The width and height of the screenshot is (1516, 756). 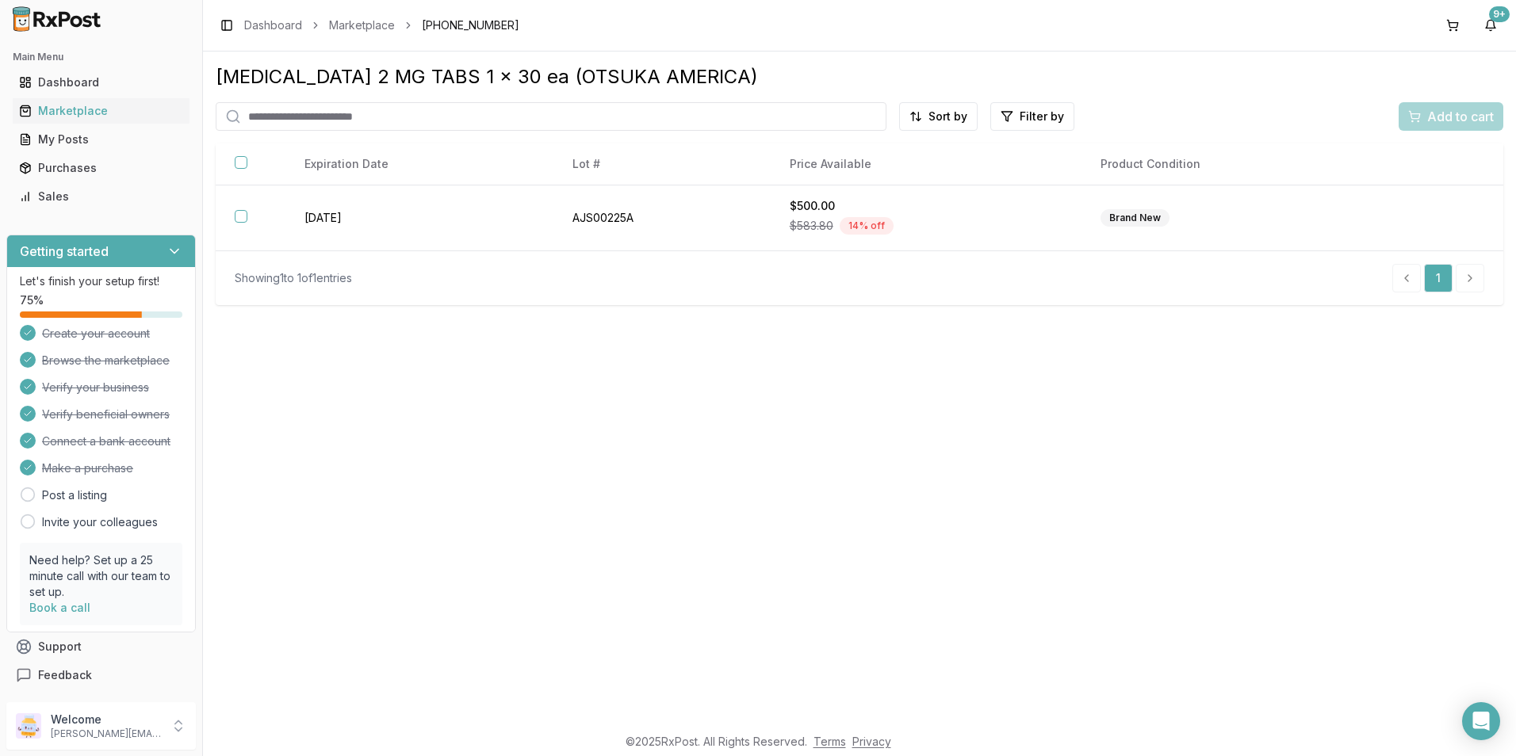 What do you see at coordinates (926, 206) in the screenshot?
I see `div: $500.00` at bounding box center [926, 206].